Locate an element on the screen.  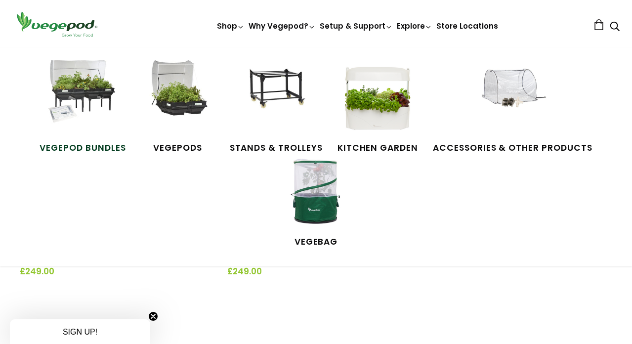
a: Setup & Support is located at coordinates (357, 26).